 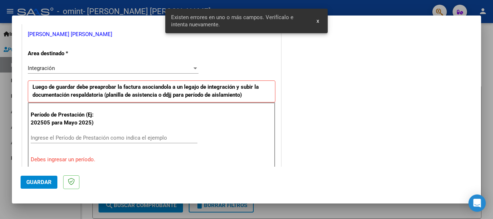 I want to click on span: Integración, so click(x=41, y=68).